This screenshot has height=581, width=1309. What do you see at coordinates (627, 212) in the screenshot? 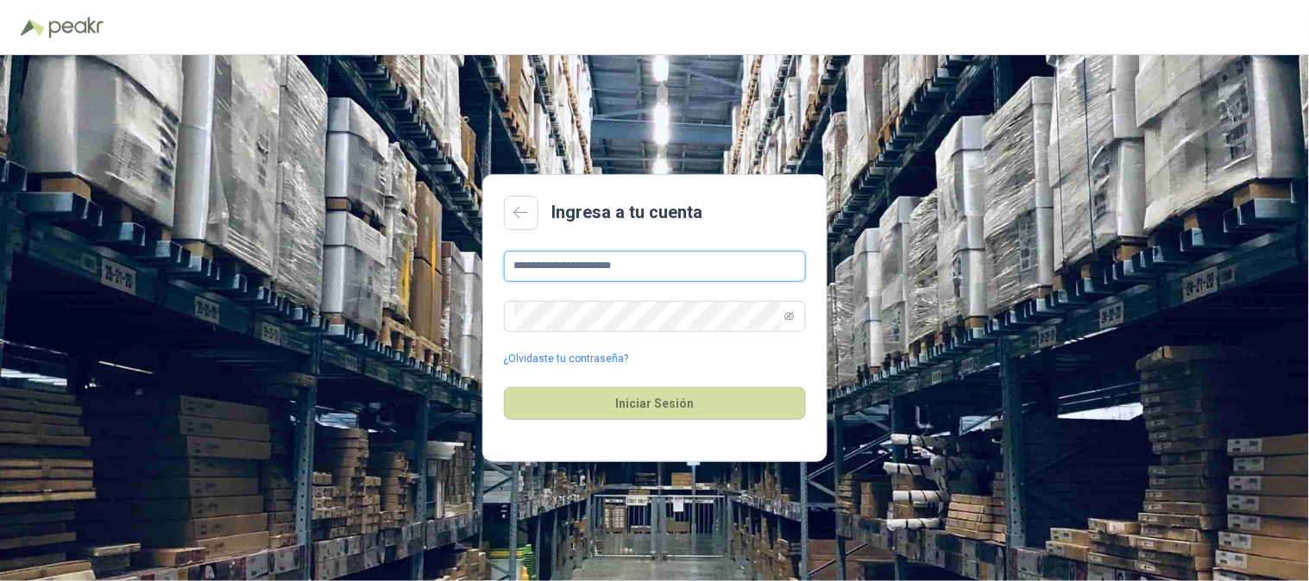
I see `h2: Ingresa a tu cuenta` at bounding box center [627, 212].